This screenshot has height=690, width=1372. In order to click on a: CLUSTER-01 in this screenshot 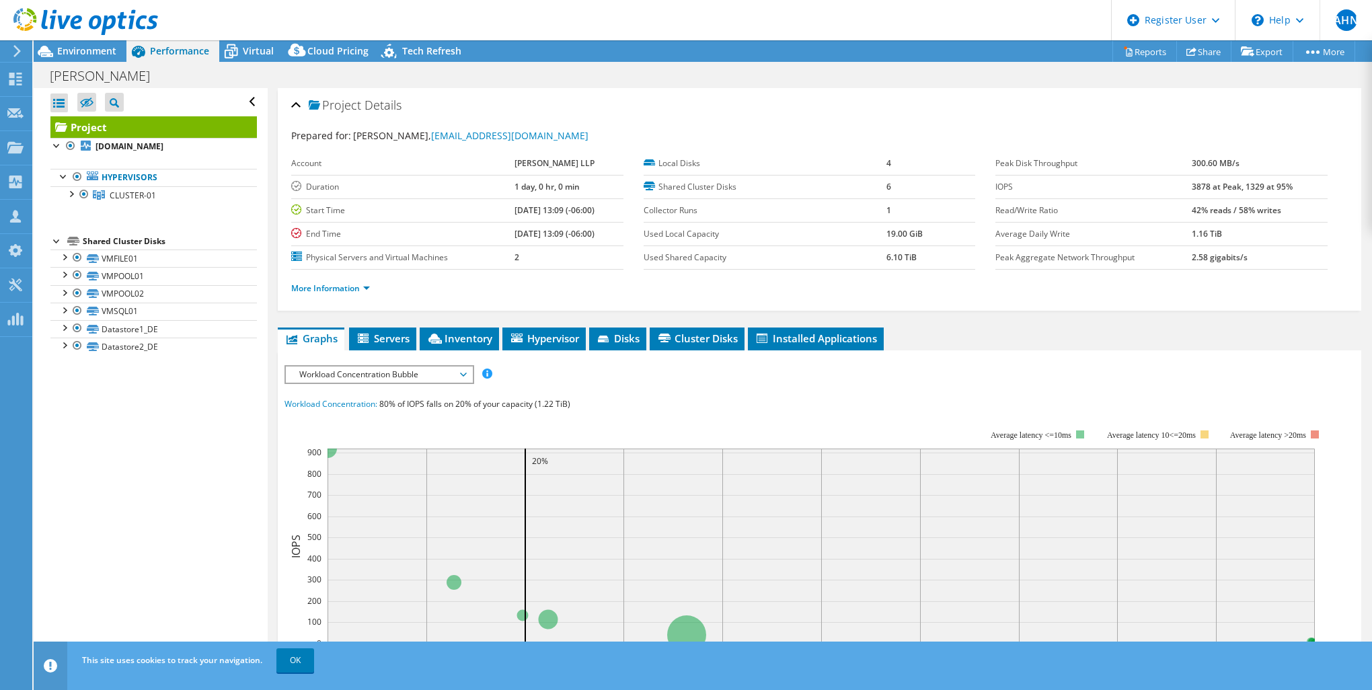, I will do `click(153, 195)`.